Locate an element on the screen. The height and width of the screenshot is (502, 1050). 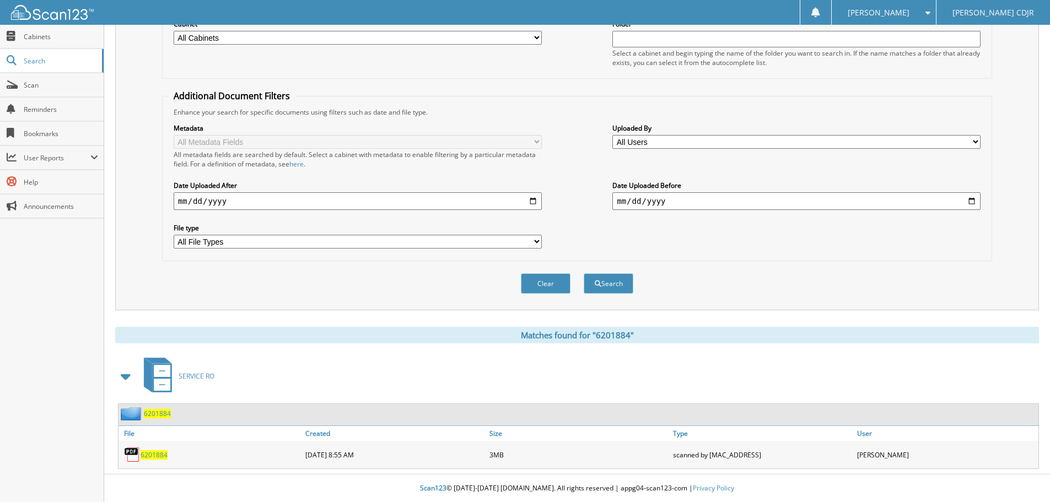
span: Scan123 is located at coordinates (433, 488).